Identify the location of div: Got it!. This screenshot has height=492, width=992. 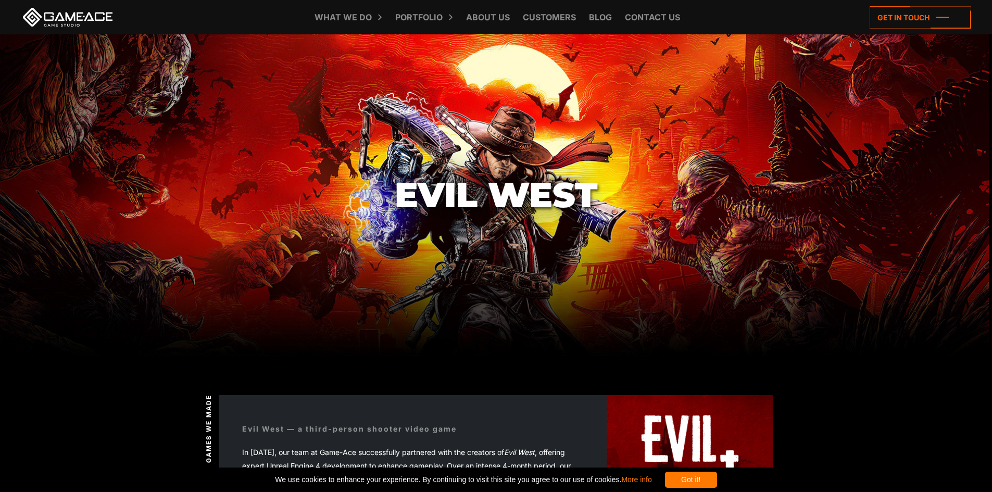
(691, 480).